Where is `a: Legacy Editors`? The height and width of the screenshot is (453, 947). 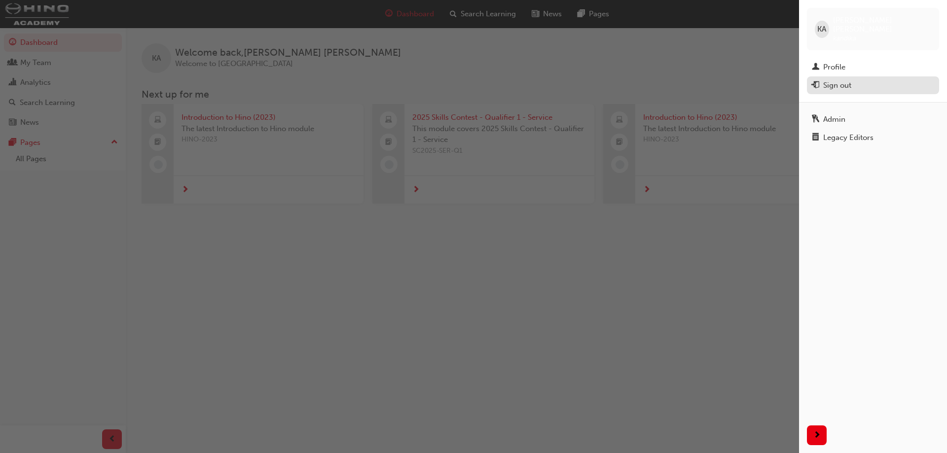
a: Legacy Editors is located at coordinates (873, 138).